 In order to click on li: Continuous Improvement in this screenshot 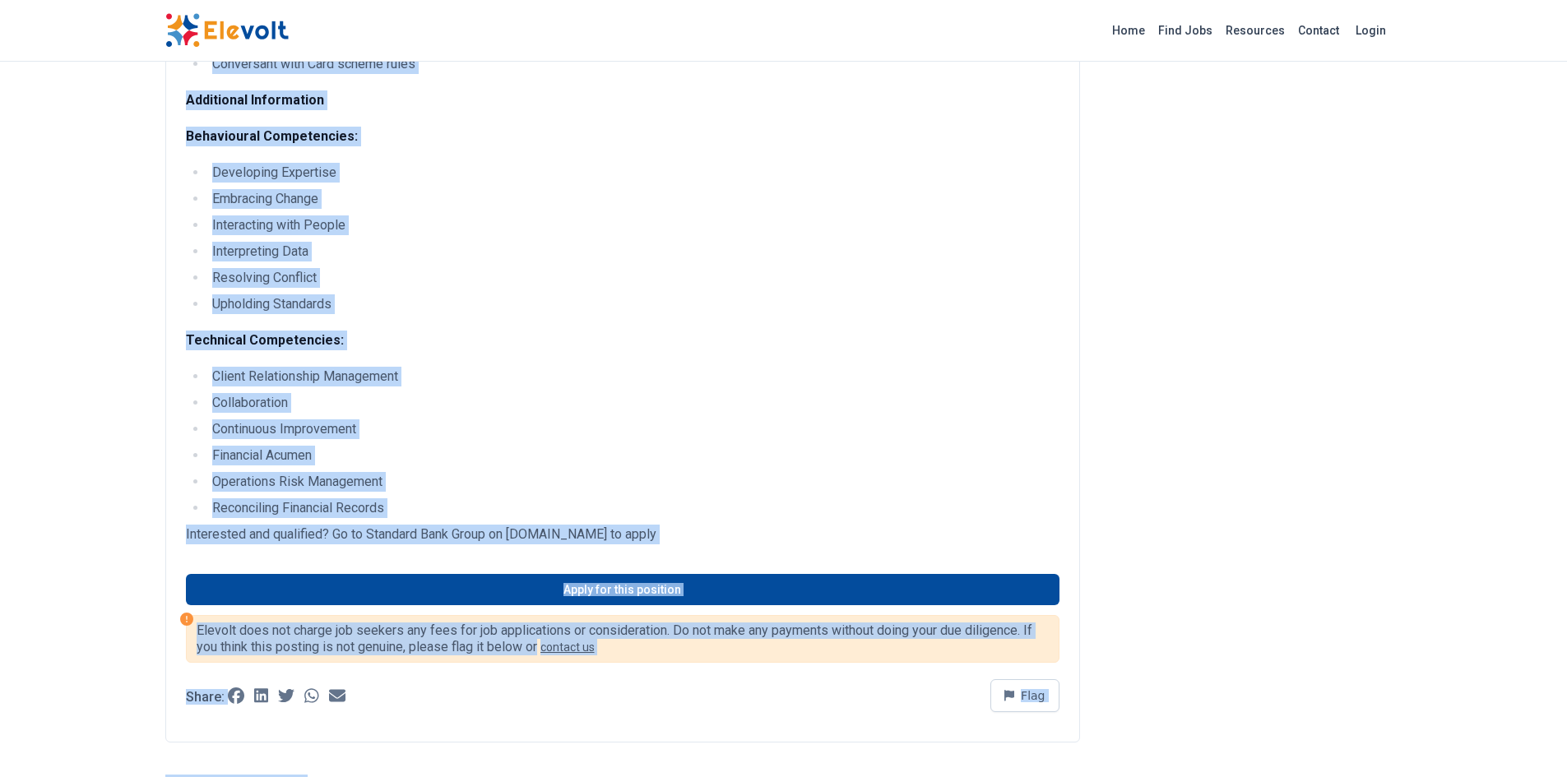, I will do `click(633, 429)`.